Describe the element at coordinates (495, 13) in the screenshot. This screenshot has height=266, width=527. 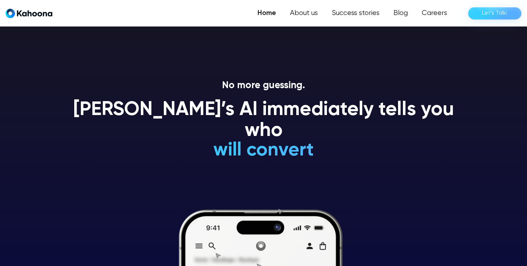
I see `a: Let’s Talk!` at that location.